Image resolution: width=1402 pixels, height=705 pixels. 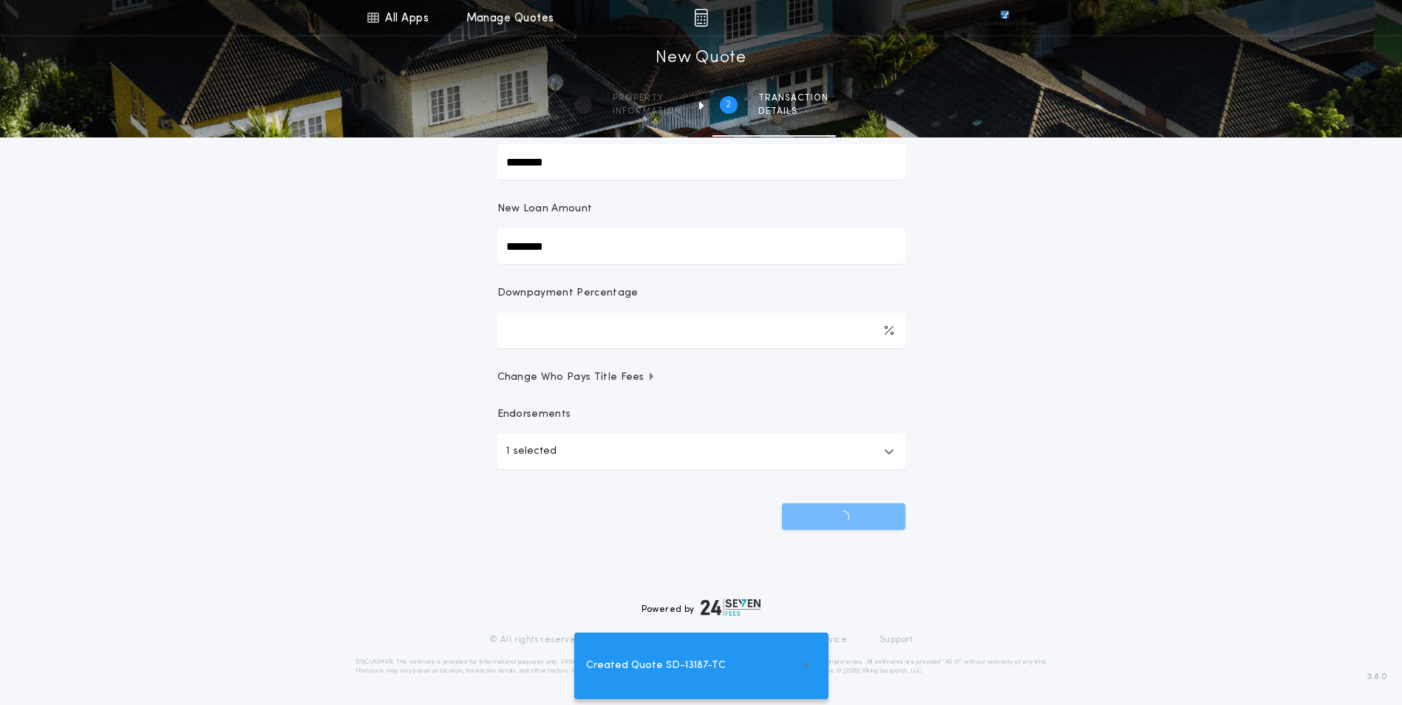 What do you see at coordinates (1004, 18) in the screenshot?
I see `img: vs-icon` at bounding box center [1004, 18].